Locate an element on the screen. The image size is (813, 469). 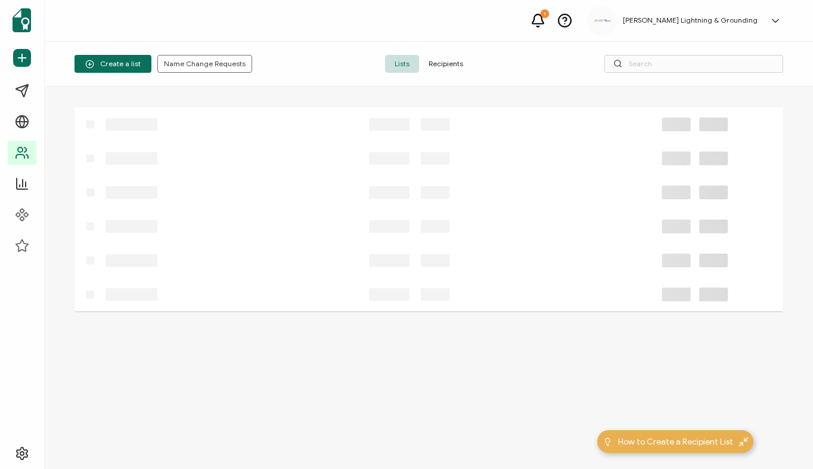
div: Chat Widget is located at coordinates (784, 440).